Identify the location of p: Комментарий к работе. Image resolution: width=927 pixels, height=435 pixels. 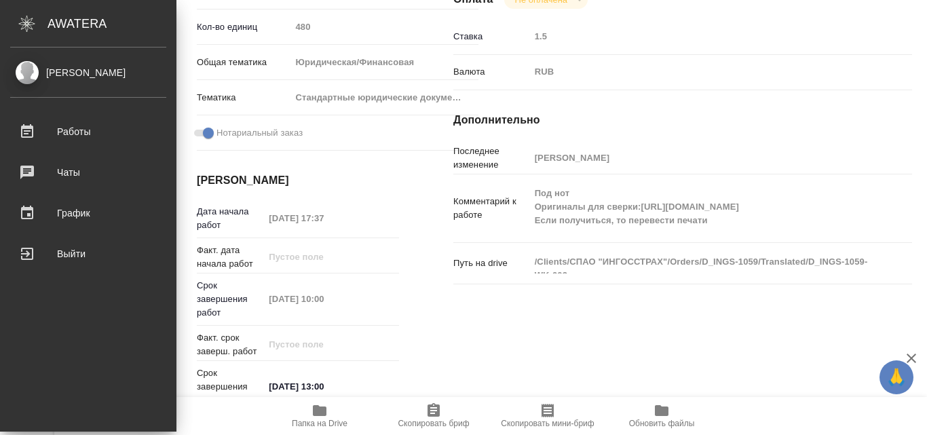
(491, 208).